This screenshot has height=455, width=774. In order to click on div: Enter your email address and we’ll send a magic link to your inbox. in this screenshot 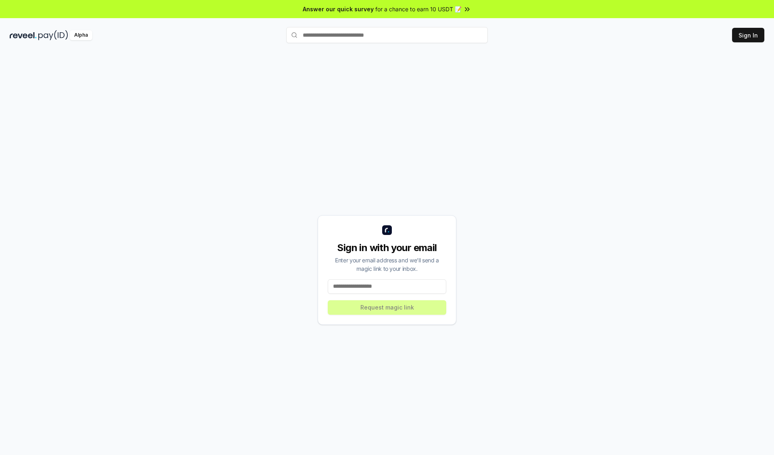, I will do `click(387, 265)`.